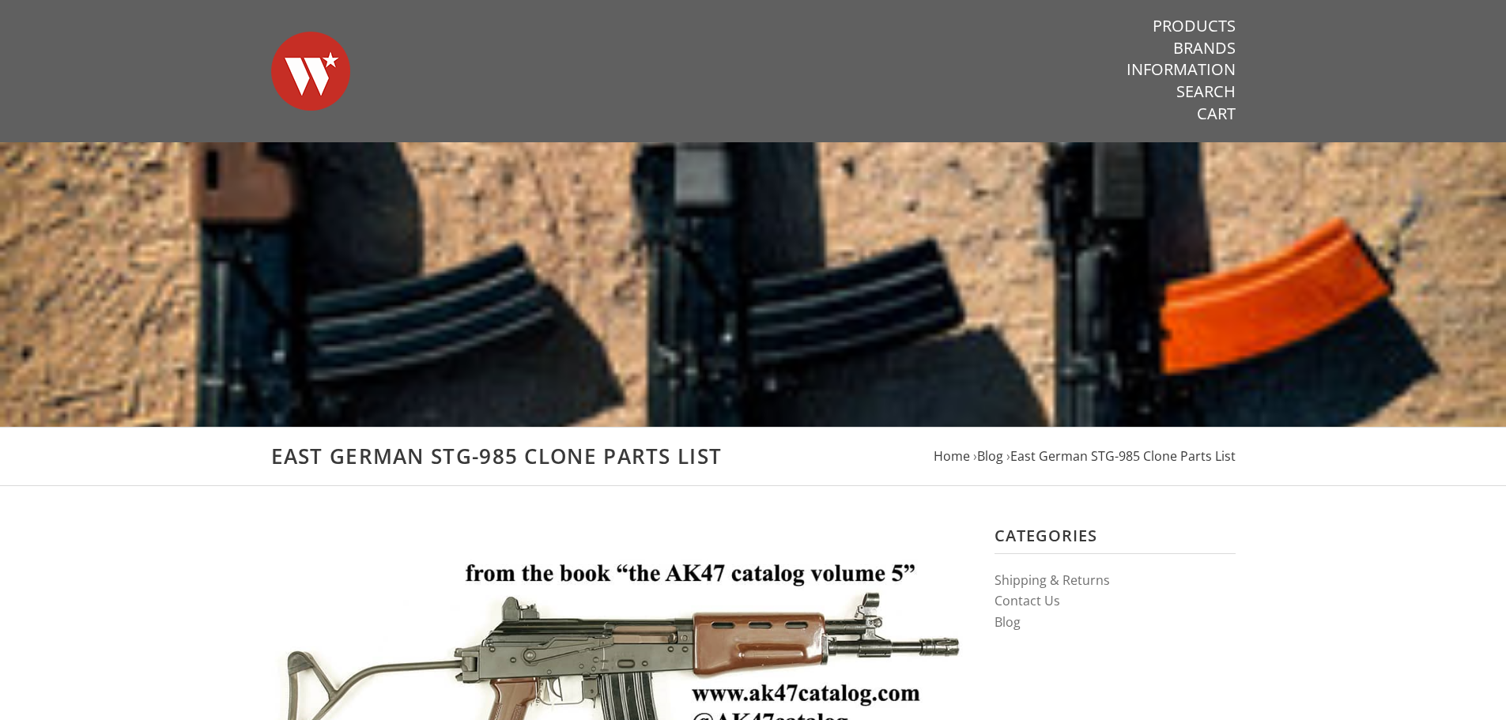  Describe the element at coordinates (1122, 456) in the screenshot. I see `a: East German STG-985 Clone Parts List` at that location.